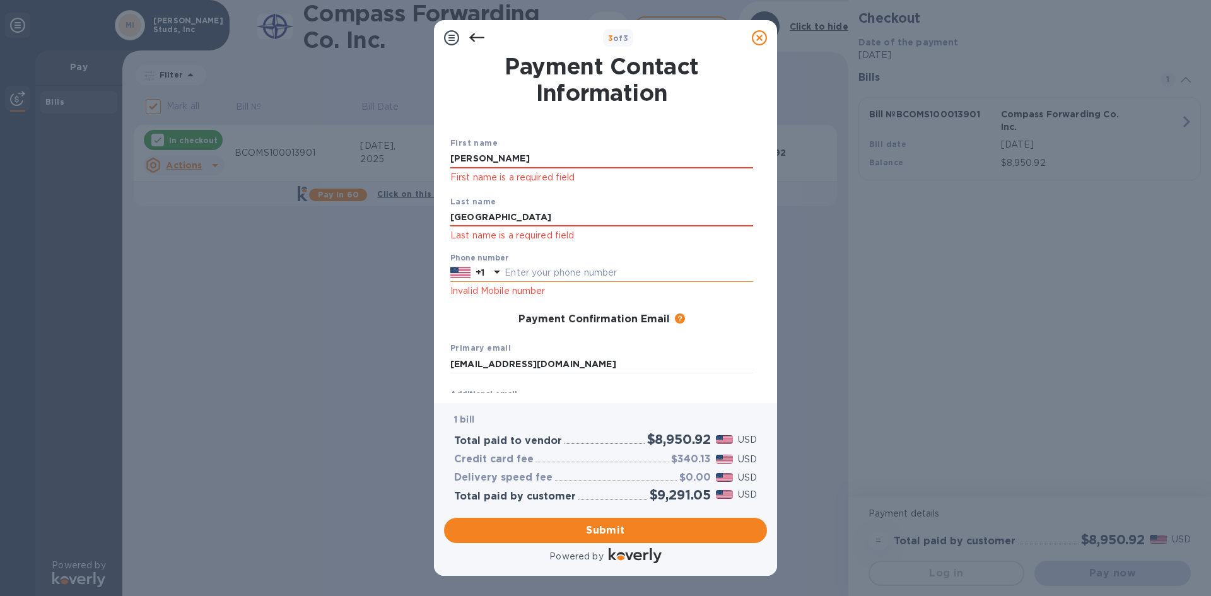  I want to click on input: Enter your last name, so click(602, 218).